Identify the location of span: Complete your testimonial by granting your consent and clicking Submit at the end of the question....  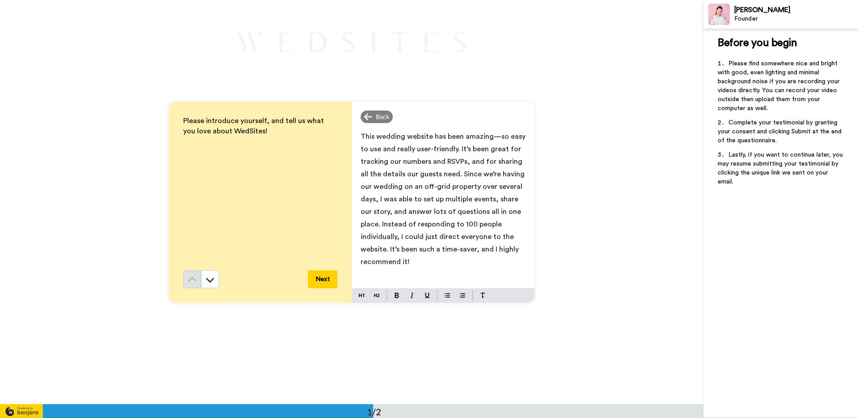
(781, 131).